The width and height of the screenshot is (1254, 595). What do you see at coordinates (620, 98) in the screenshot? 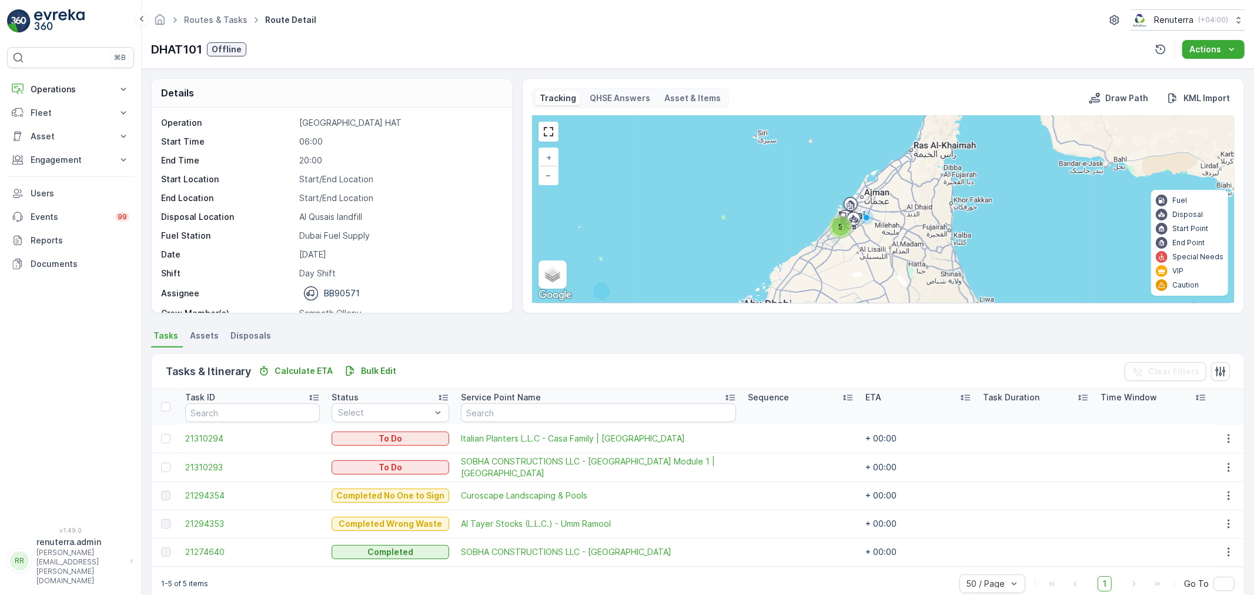
I see `p: QHSE Answers` at bounding box center [620, 98].